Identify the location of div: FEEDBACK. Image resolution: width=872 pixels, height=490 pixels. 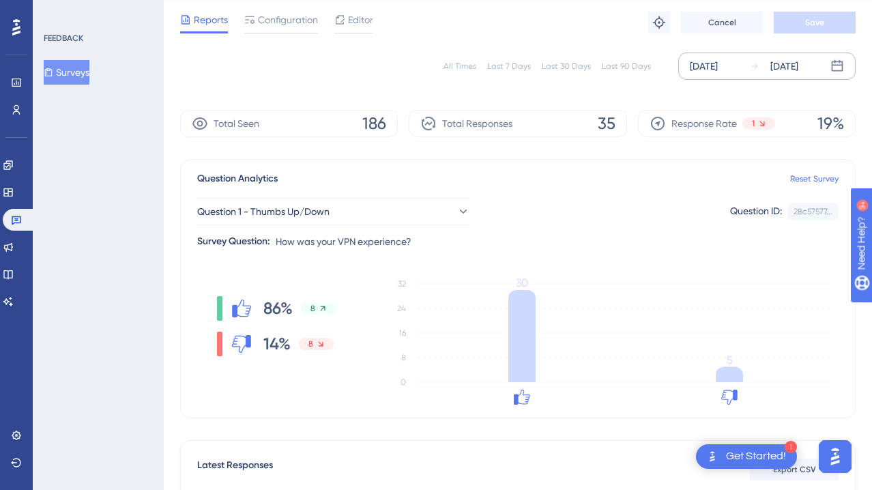
(63, 38).